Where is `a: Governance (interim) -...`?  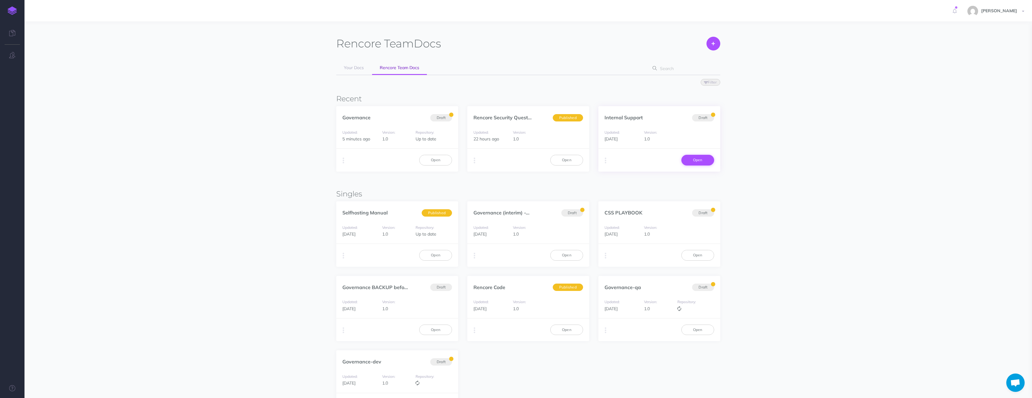 a: Governance (interim) -... is located at coordinates (501, 213).